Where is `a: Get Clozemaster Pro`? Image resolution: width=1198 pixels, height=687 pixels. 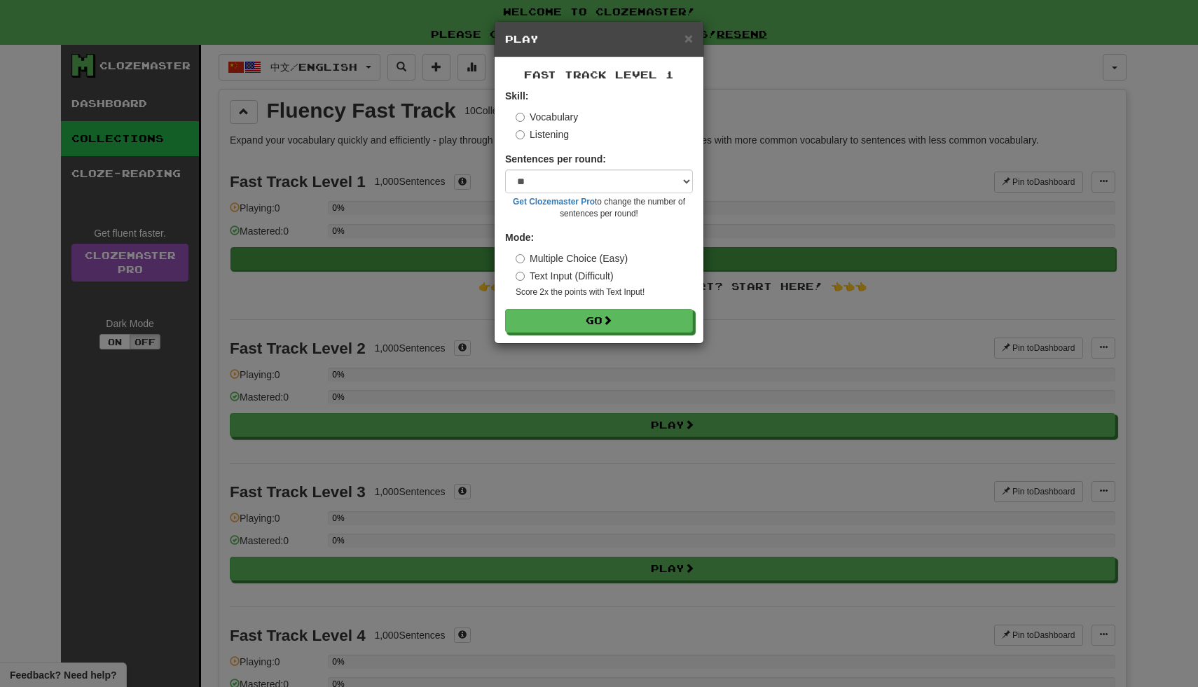 a: Get Clozemaster Pro is located at coordinates (554, 202).